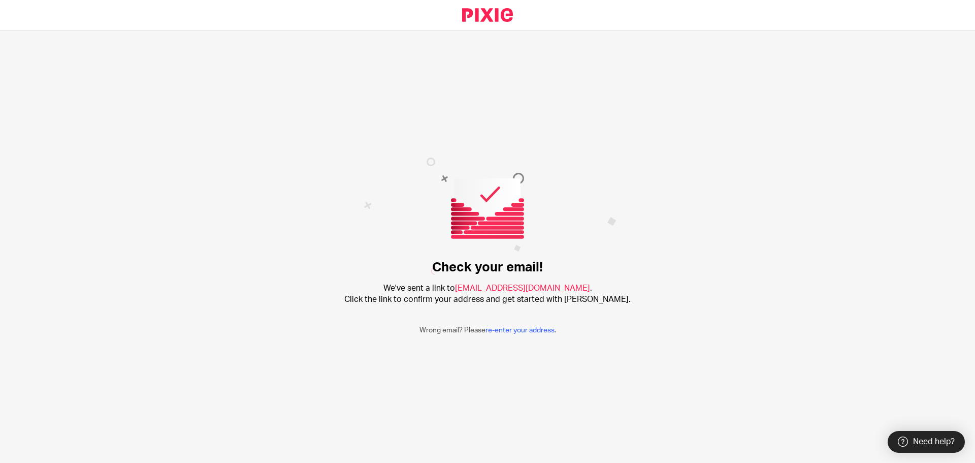 The height and width of the screenshot is (463, 975). What do you see at coordinates (926, 441) in the screenshot?
I see `div: Need help?` at bounding box center [926, 441].